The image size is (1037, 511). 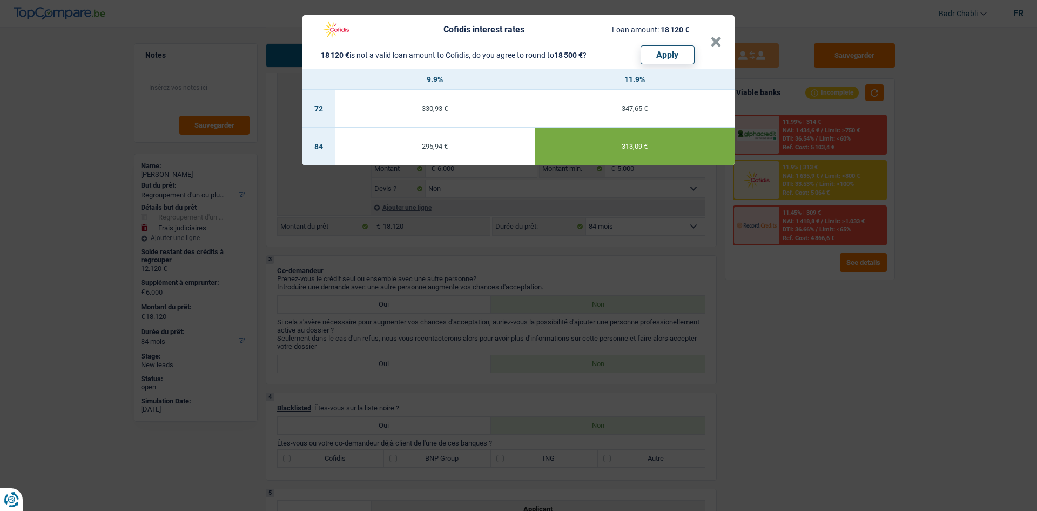 I want to click on span: Loan amount:, so click(x=635, y=30).